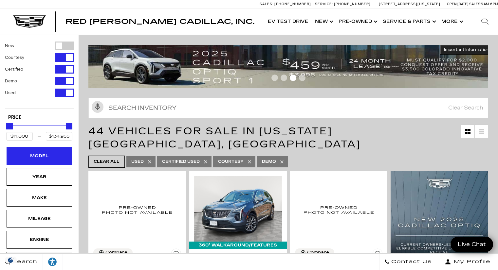 The image size is (498, 270). Describe the element at coordinates (269, 162) in the screenshot. I see `span: Demo` at that location.